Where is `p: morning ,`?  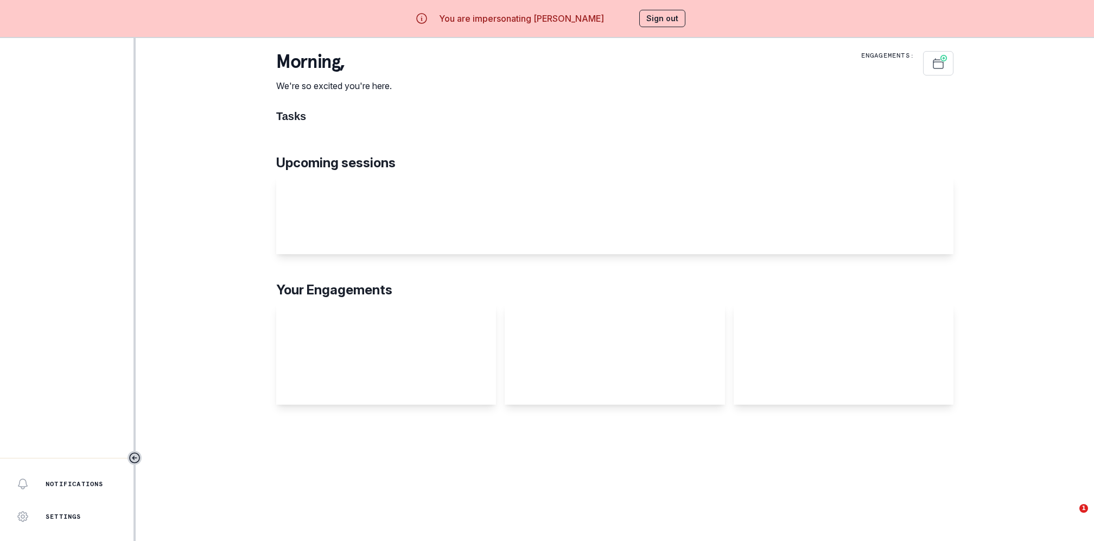
p: morning , is located at coordinates (334, 62).